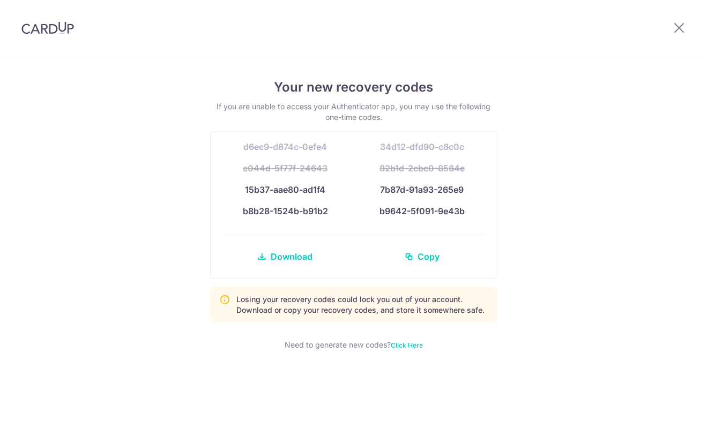 This screenshot has height=421, width=707. Describe the element at coordinates (422, 190) in the screenshot. I see `span: 7b87d-91a93-265e9` at that location.